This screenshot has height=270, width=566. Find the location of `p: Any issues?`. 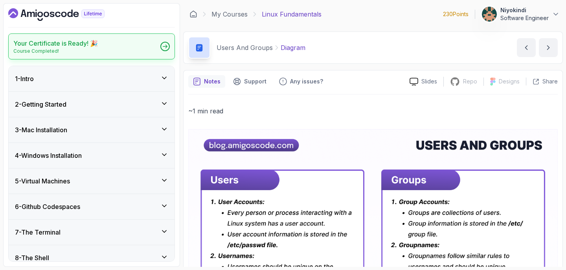

p: Any issues? is located at coordinates (307, 81).